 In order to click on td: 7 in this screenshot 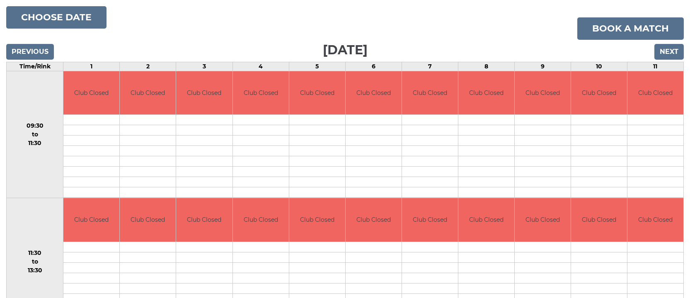, I will do `click(430, 66)`.